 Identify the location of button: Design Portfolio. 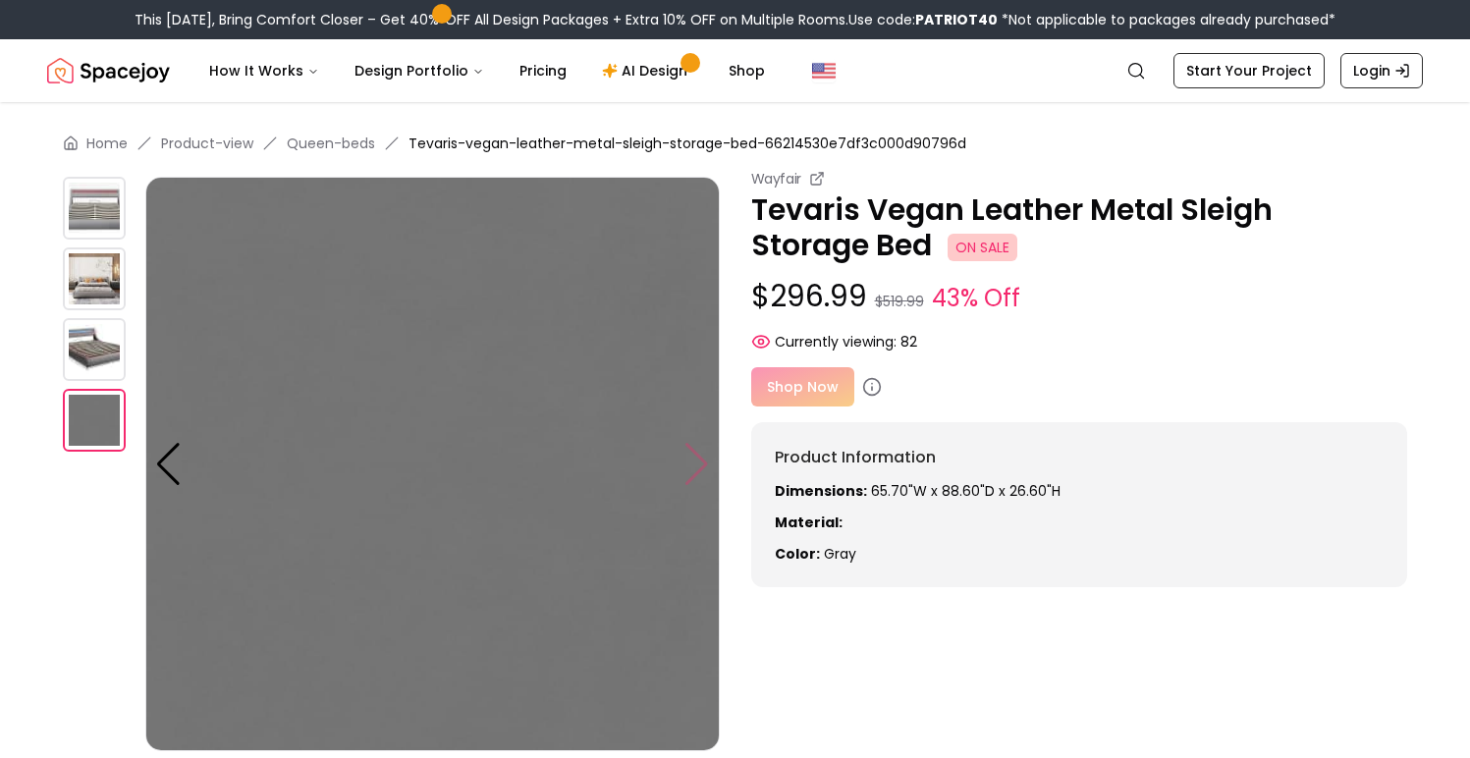
(419, 71).